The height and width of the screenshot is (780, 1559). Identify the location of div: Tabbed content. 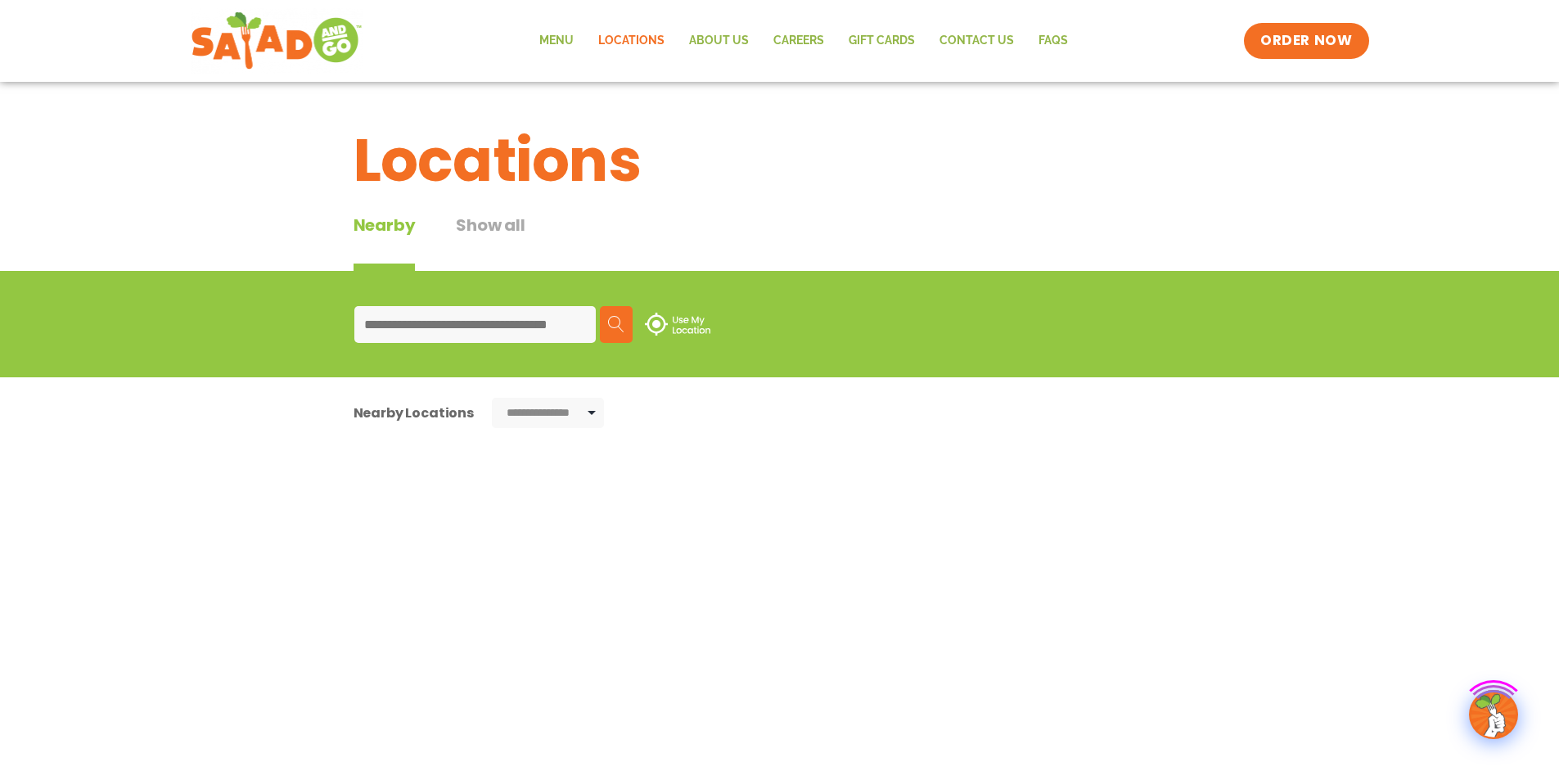
(460, 241).